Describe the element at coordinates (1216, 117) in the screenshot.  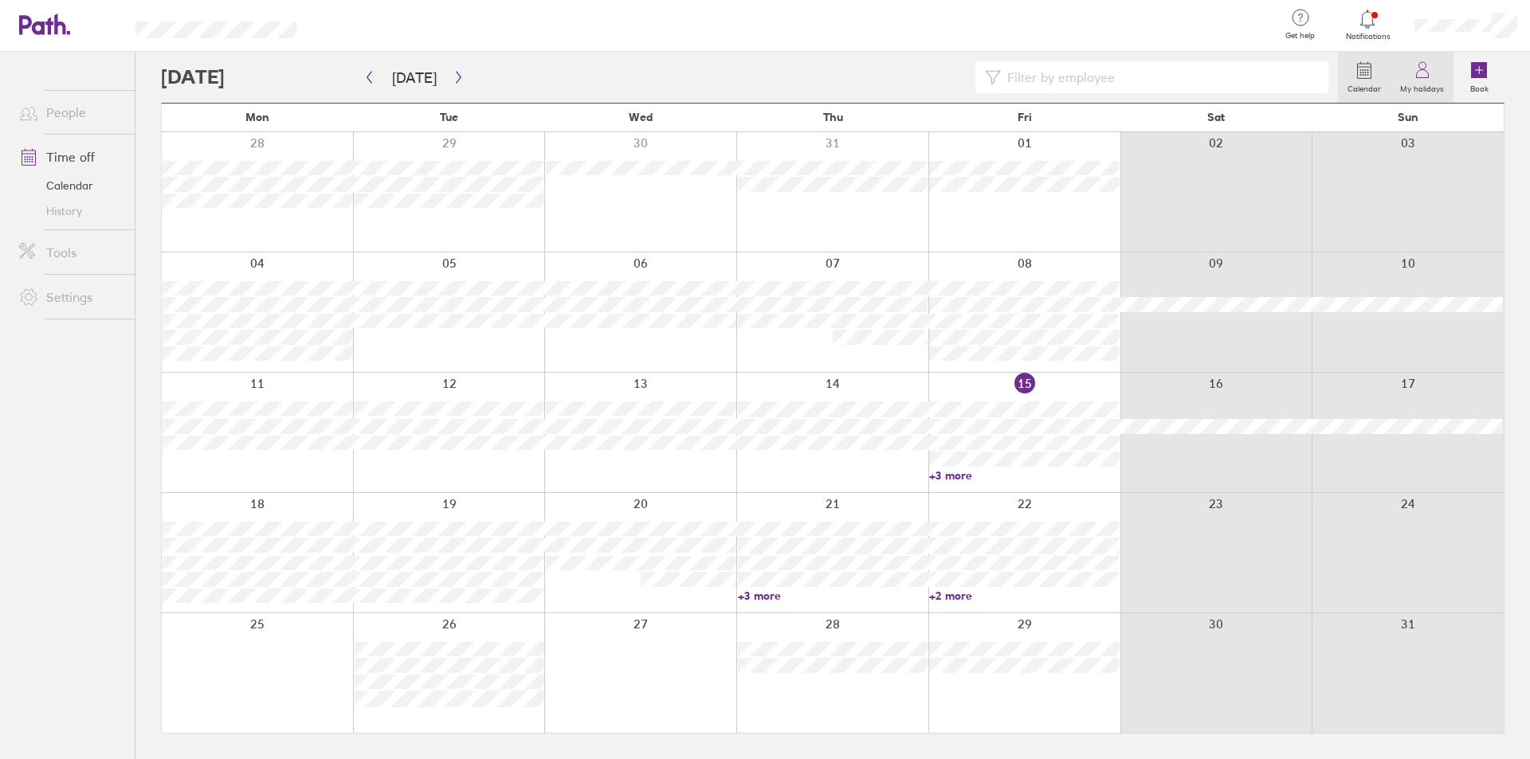
I see `span: Sat` at that location.